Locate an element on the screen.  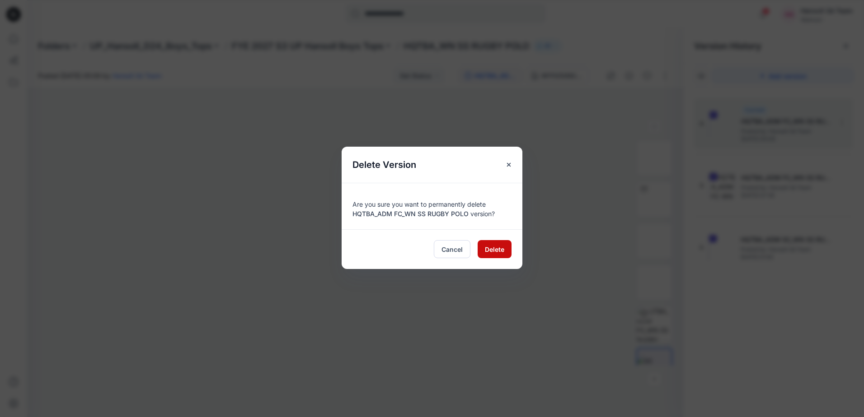
span: Delete is located at coordinates (494, 249).